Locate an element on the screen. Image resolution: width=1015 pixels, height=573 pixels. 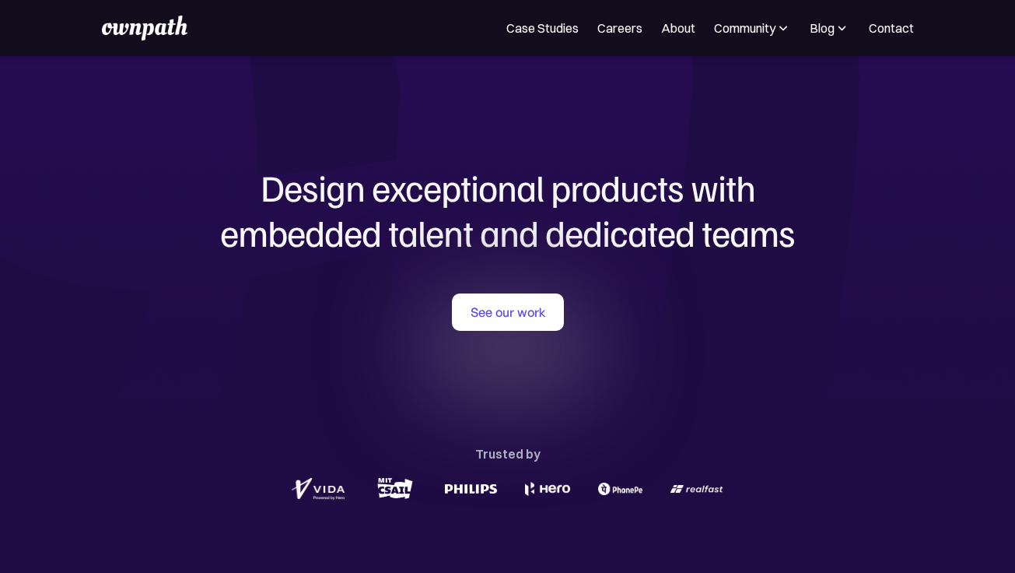
a: Careers is located at coordinates (620, 28).